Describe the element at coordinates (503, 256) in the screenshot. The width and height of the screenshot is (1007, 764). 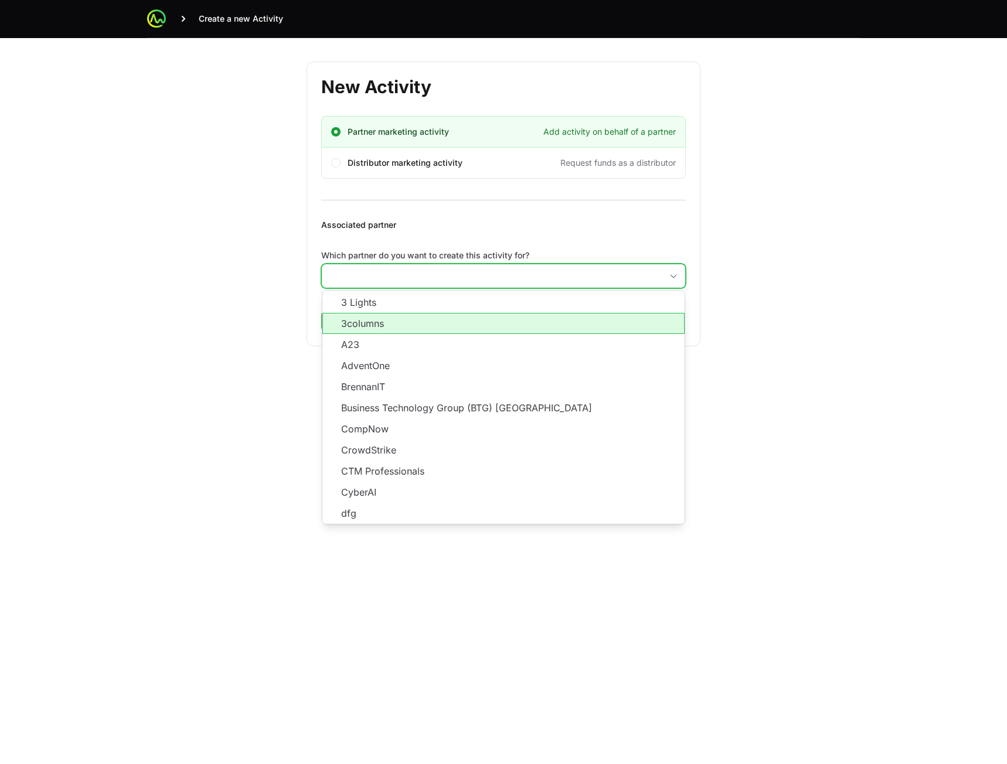
I see `label: Which partner do you want to create this activity for?` at that location.